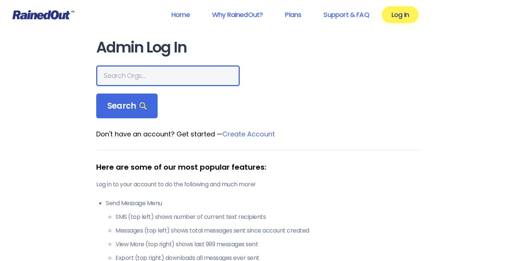 This screenshot has width=518, height=261. Describe the element at coordinates (180, 14) in the screenshot. I see `a: Home` at that location.